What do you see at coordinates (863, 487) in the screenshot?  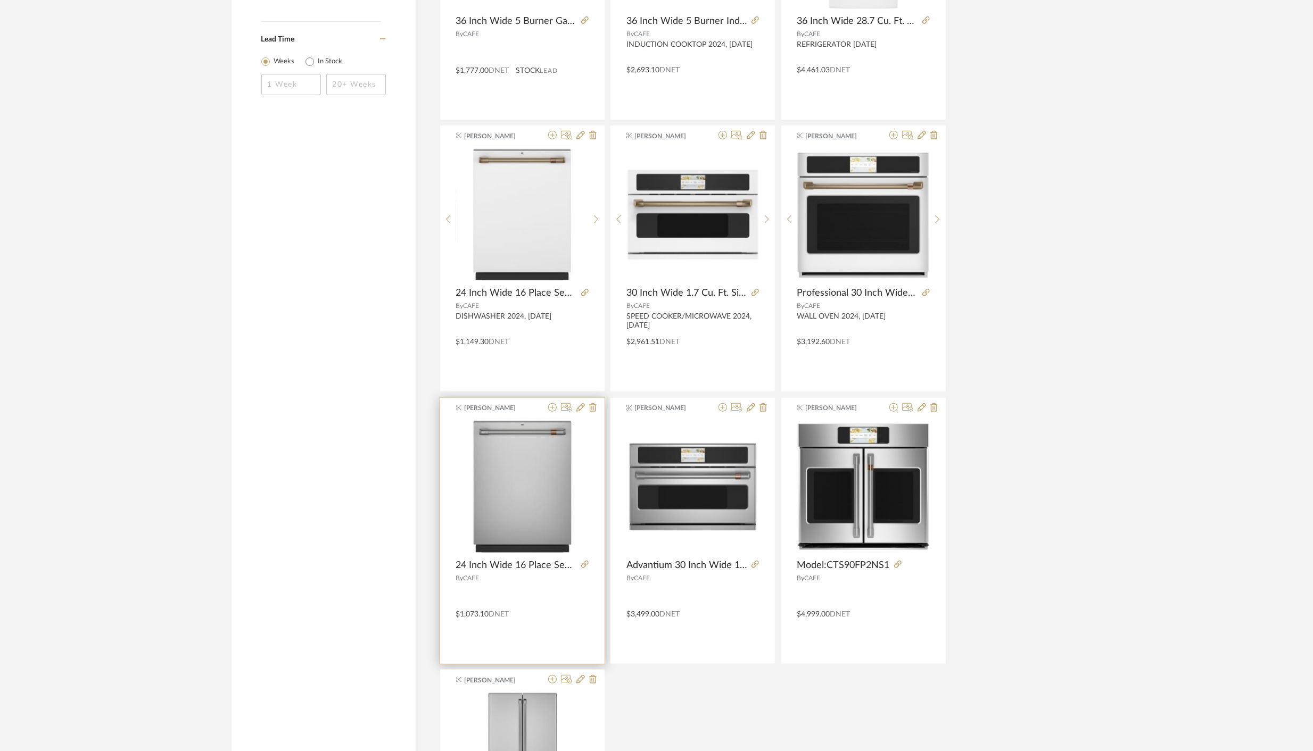 I see `img: Model:CTS90FP2NS1` at bounding box center [863, 487].